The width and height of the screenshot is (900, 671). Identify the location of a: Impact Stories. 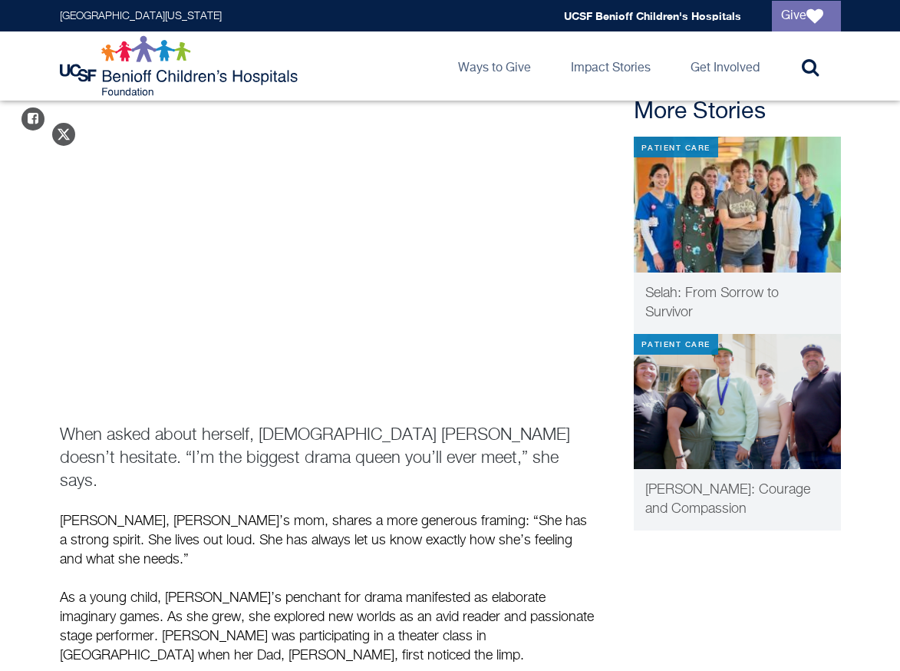
(611, 66).